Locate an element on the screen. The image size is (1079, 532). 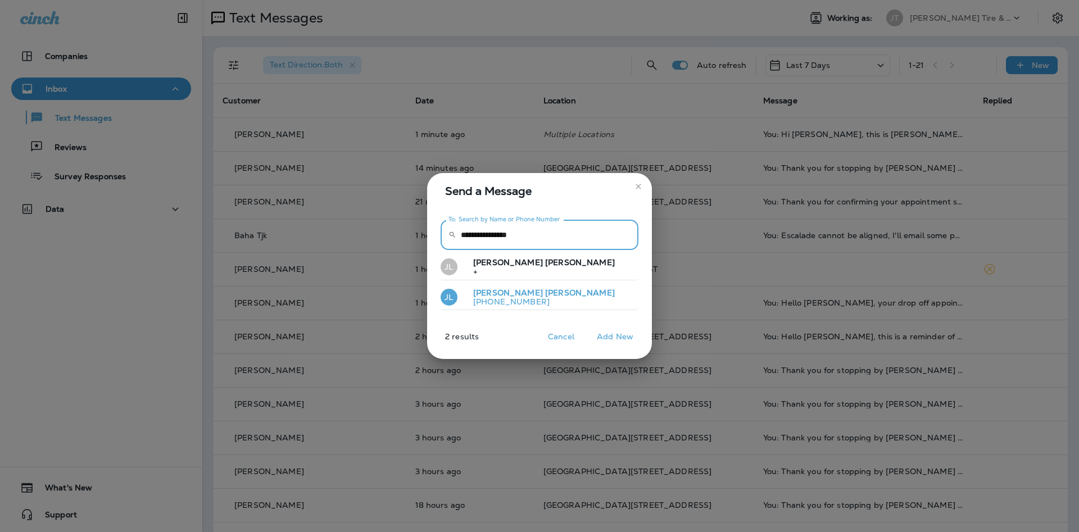
label: To: Search by Name or Phone Number is located at coordinates (504, 219).